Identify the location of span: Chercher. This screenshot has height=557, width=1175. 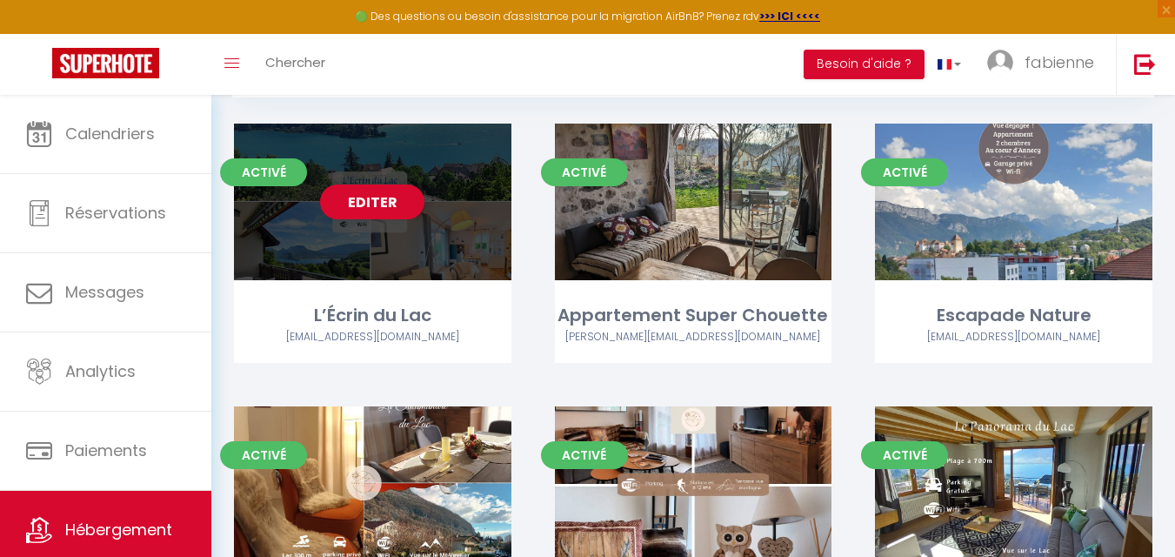
(295, 62).